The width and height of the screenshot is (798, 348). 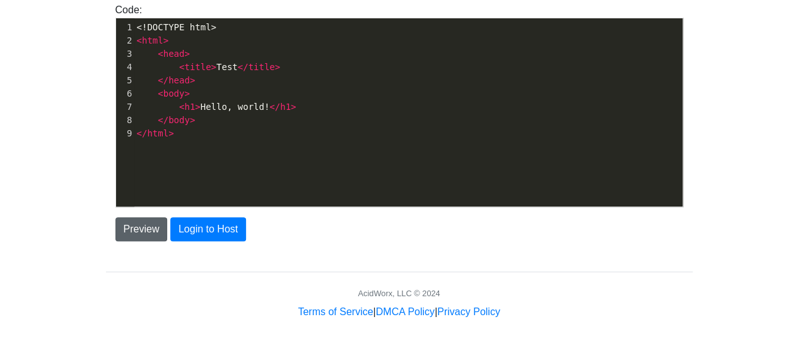 I want to click on div: 2, so click(x=125, y=40).